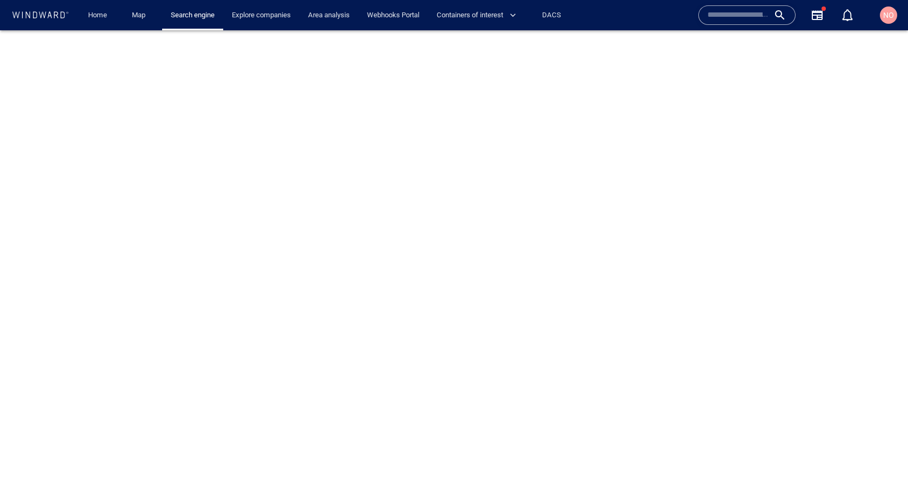 The image size is (908, 483). What do you see at coordinates (848, 15) in the screenshot?
I see `div: Notification center` at bounding box center [848, 15].